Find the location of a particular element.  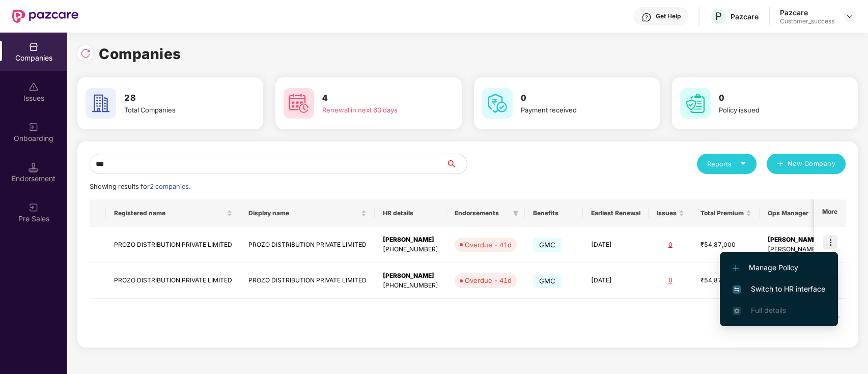

span: Issues is located at coordinates (666, 213).